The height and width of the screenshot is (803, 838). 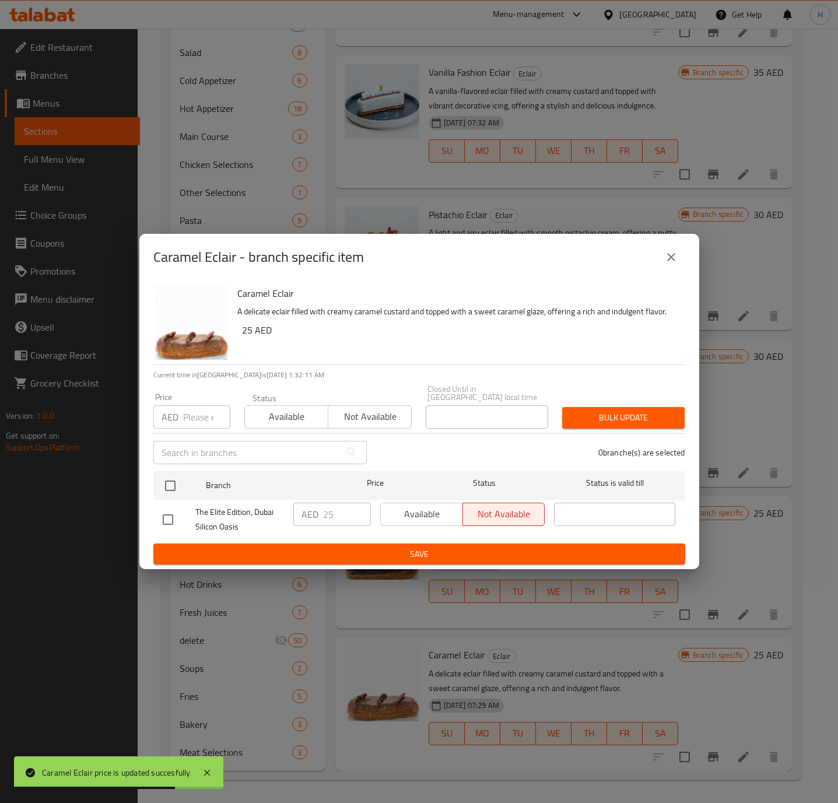 I want to click on span: Status is valid till, so click(x=615, y=483).